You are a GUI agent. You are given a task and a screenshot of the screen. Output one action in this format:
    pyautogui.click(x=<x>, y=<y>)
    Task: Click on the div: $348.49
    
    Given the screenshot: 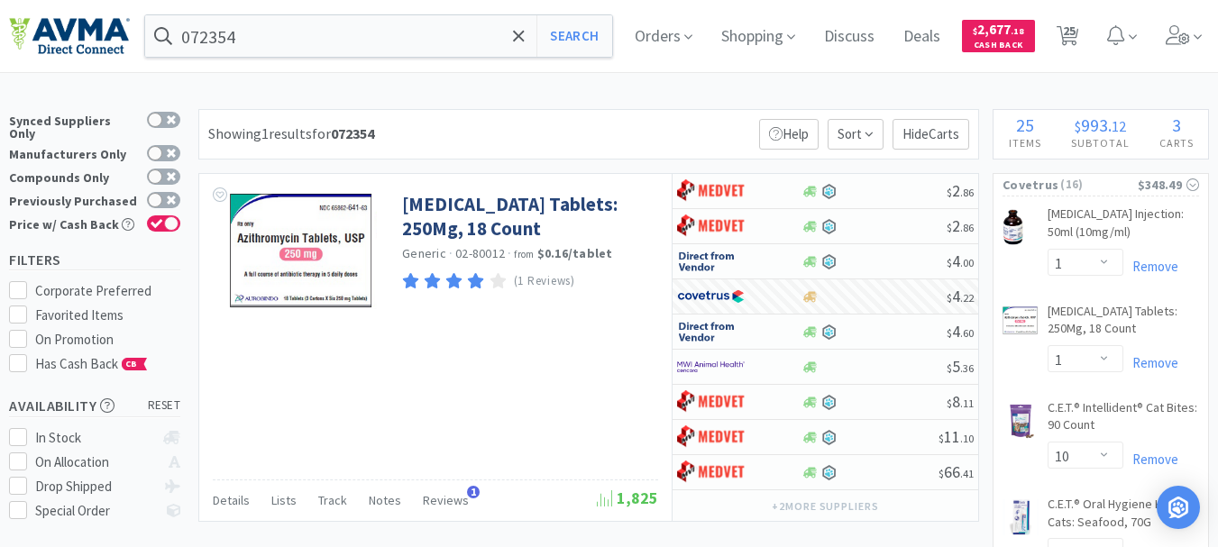 What is the action you would take?
    pyautogui.click(x=1169, y=185)
    